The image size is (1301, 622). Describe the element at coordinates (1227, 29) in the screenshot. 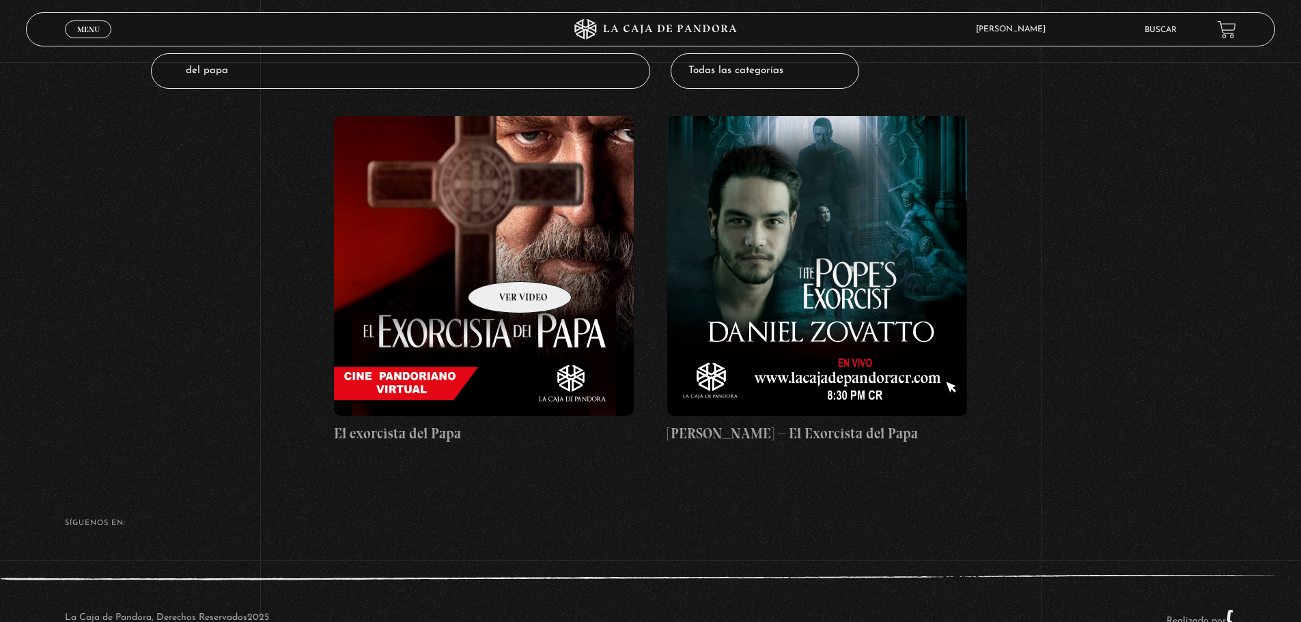

I see `a: View your shopping cart` at that location.